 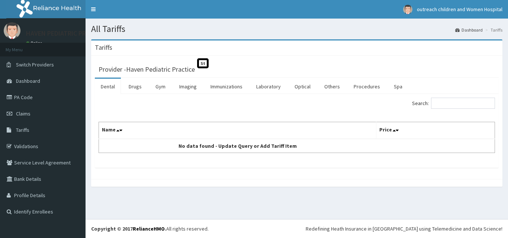 I want to click on a: Optical, so click(x=302, y=87).